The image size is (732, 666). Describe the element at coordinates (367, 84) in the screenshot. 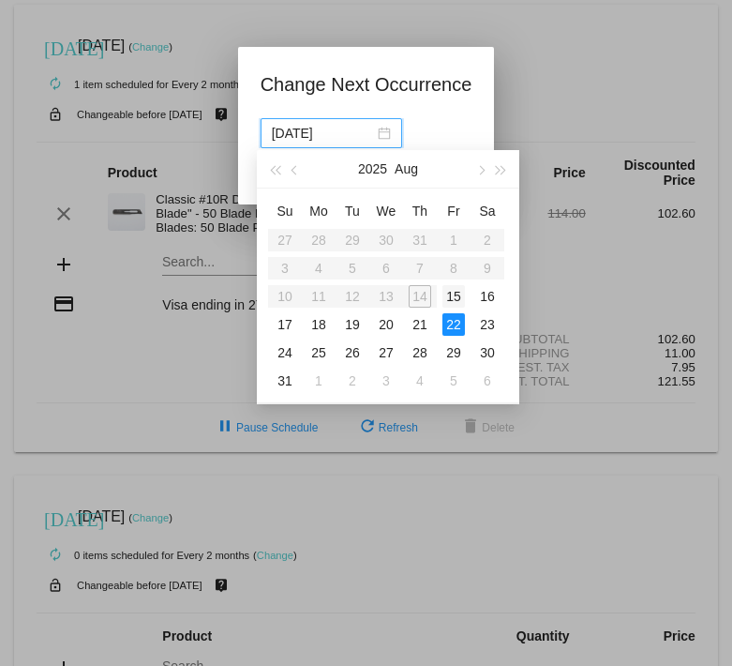

I see `h1: Change Next Occurrence` at that location.